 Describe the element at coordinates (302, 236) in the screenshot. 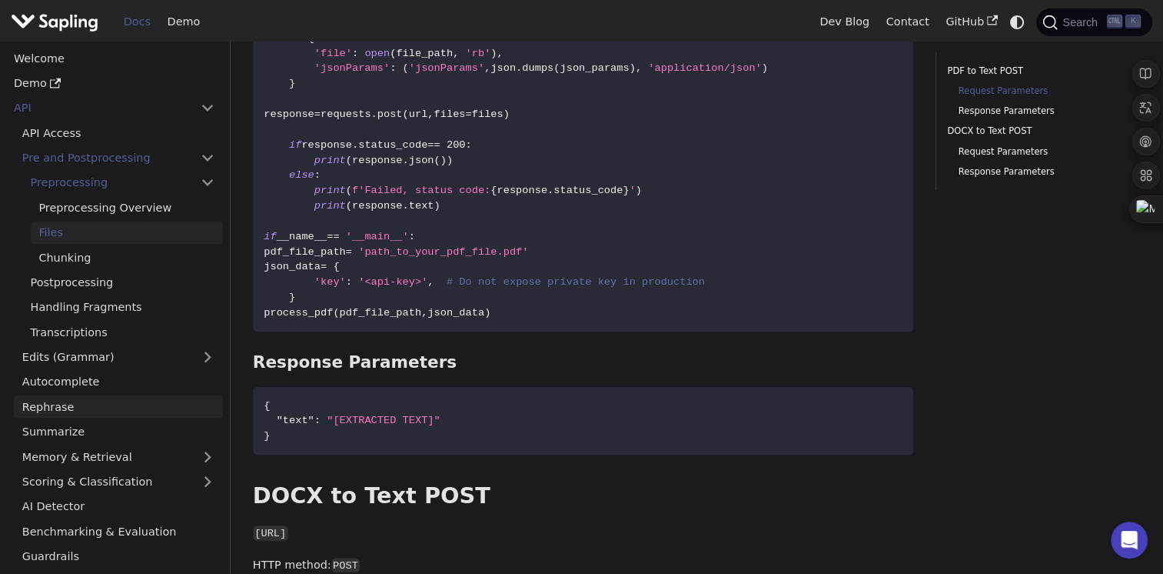

I see `span: __name__` at that location.